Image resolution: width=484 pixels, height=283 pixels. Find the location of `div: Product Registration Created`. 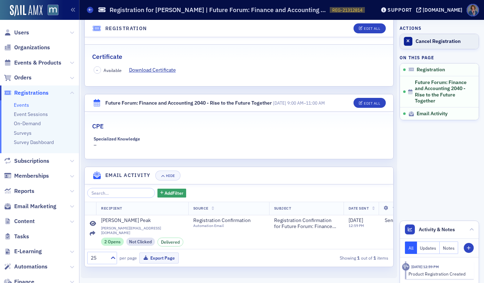

div: Product Registration Created is located at coordinates (439, 274).